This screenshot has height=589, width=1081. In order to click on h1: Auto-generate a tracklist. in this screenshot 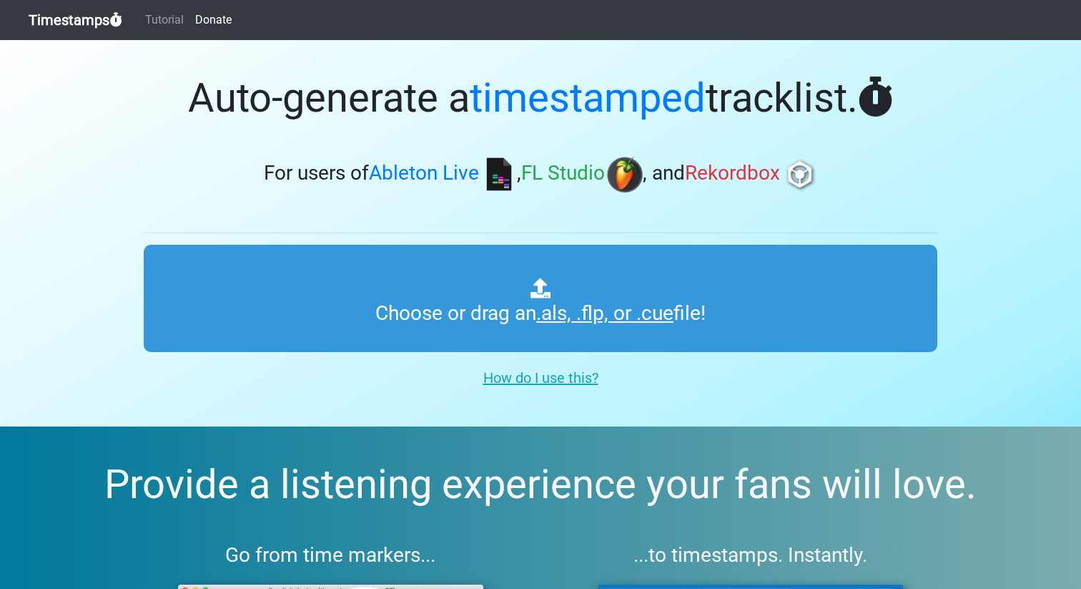, I will do `click(541, 98)`.